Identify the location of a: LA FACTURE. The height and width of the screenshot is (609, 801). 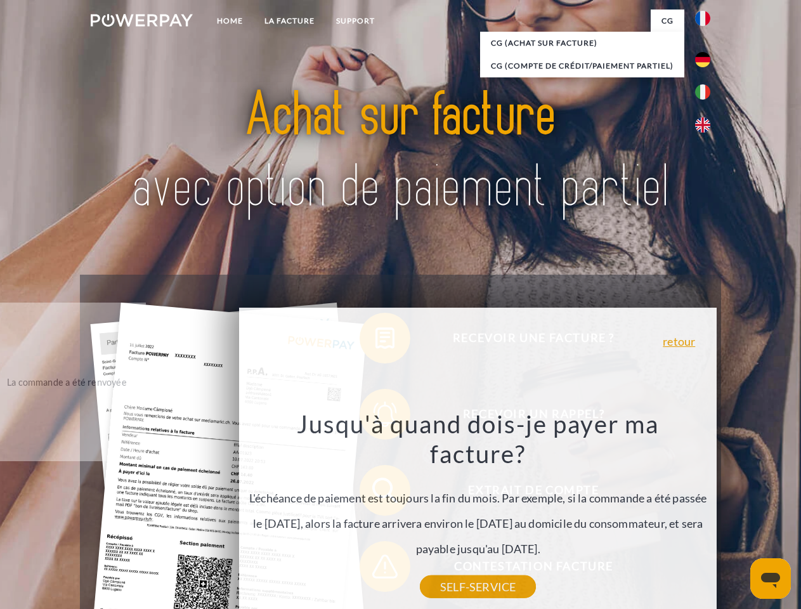
(289, 21).